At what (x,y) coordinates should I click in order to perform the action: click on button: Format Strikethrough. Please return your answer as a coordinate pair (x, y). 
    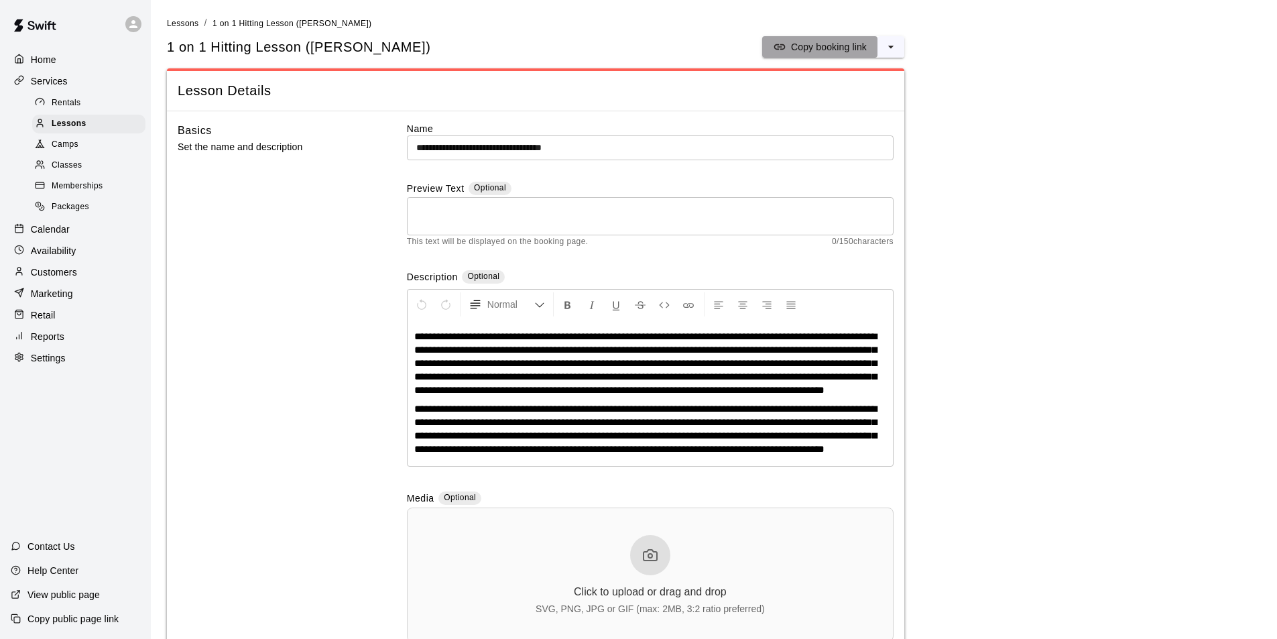
    Looking at the image, I should click on (640, 304).